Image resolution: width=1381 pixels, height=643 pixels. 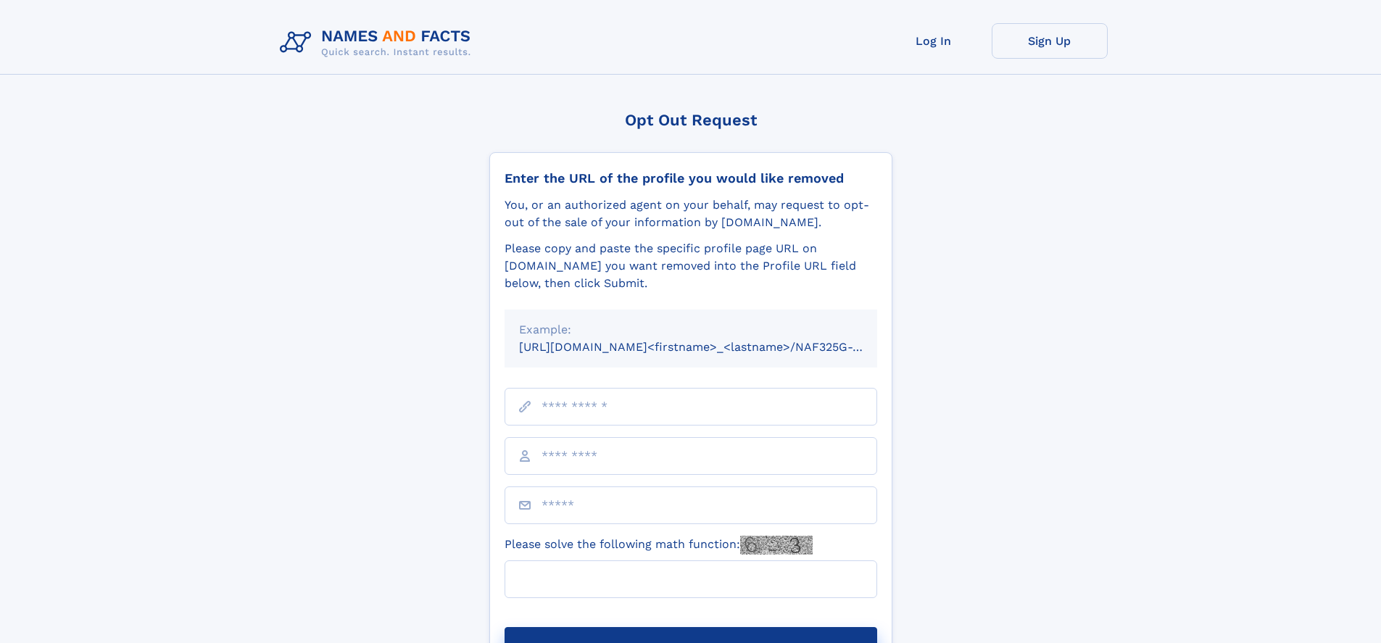 What do you see at coordinates (658, 545) in the screenshot?
I see `label: Please solve the following math function:` at bounding box center [658, 545].